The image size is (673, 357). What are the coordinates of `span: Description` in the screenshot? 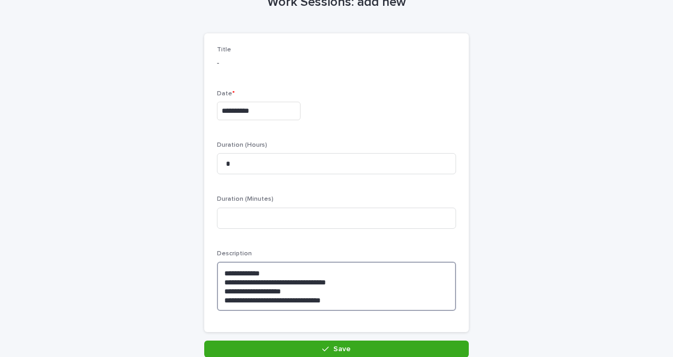 It's located at (234, 253).